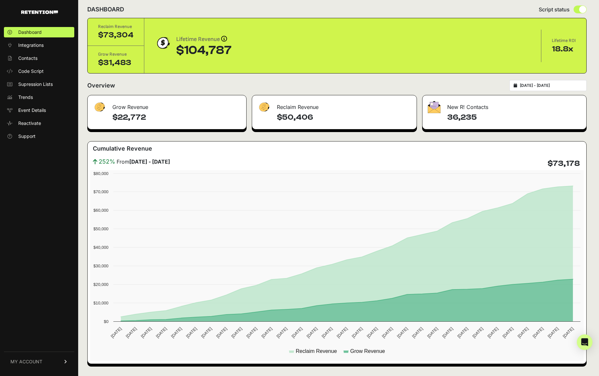 The height and width of the screenshot is (376, 599). What do you see at coordinates (39, 58) in the screenshot?
I see `a: Contacts` at bounding box center [39, 58].